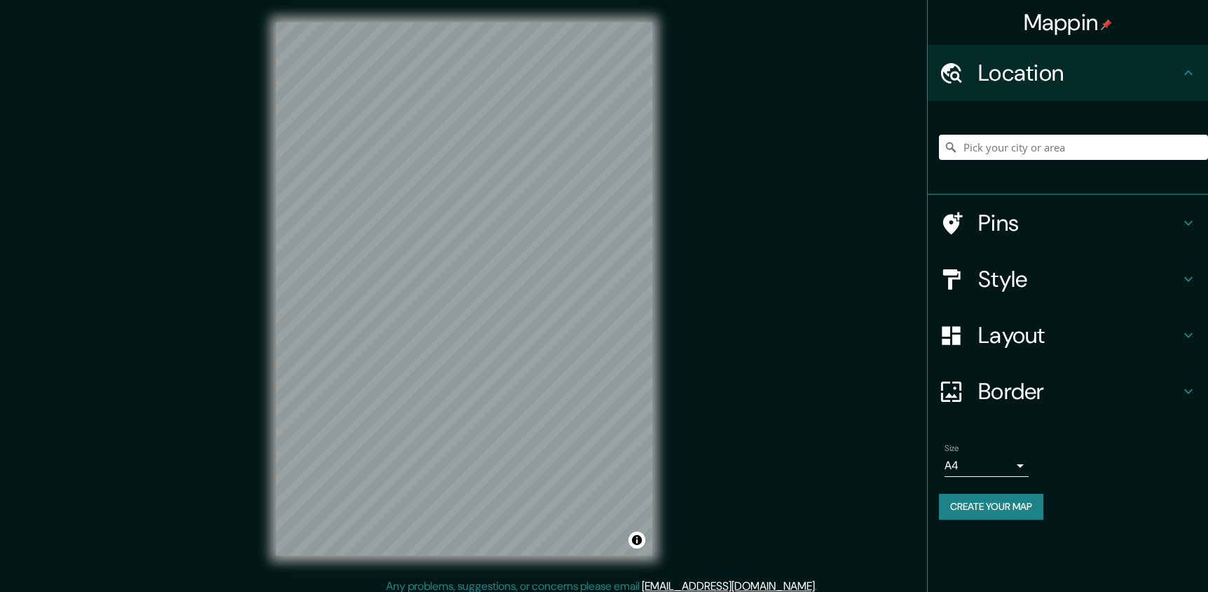  What do you see at coordinates (1079, 335) in the screenshot?
I see `h4: Layout` at bounding box center [1079, 335].